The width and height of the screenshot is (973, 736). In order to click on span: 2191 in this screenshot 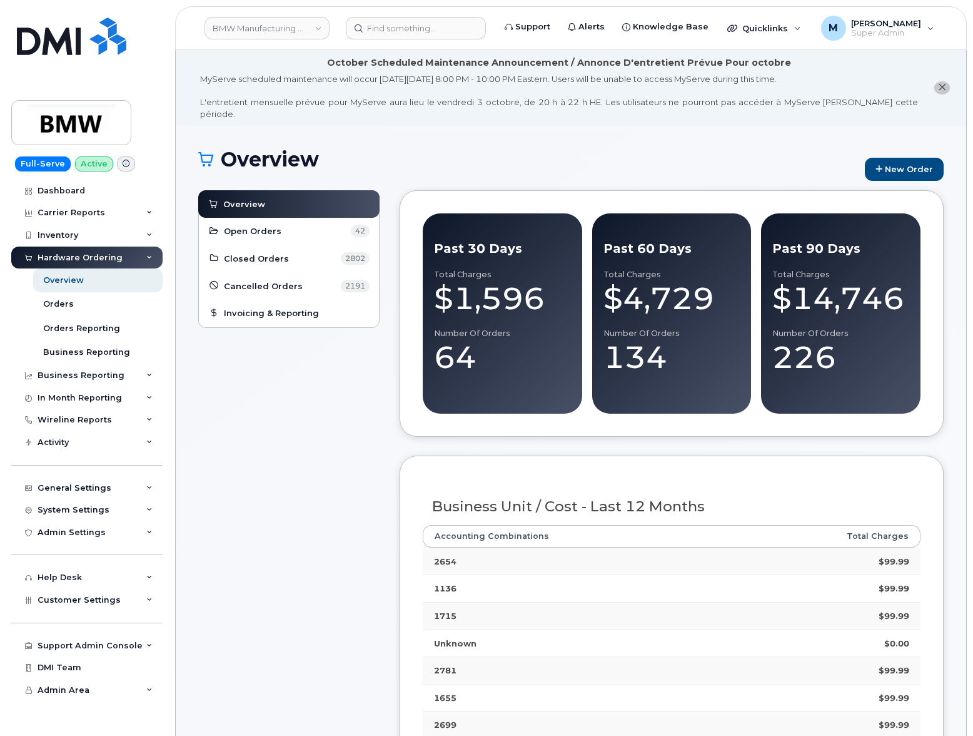, I will do `click(355, 286)`.